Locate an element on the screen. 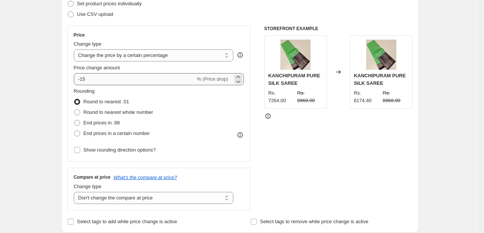 This screenshot has width=484, height=233. i: What's the compare at price? is located at coordinates (145, 177).